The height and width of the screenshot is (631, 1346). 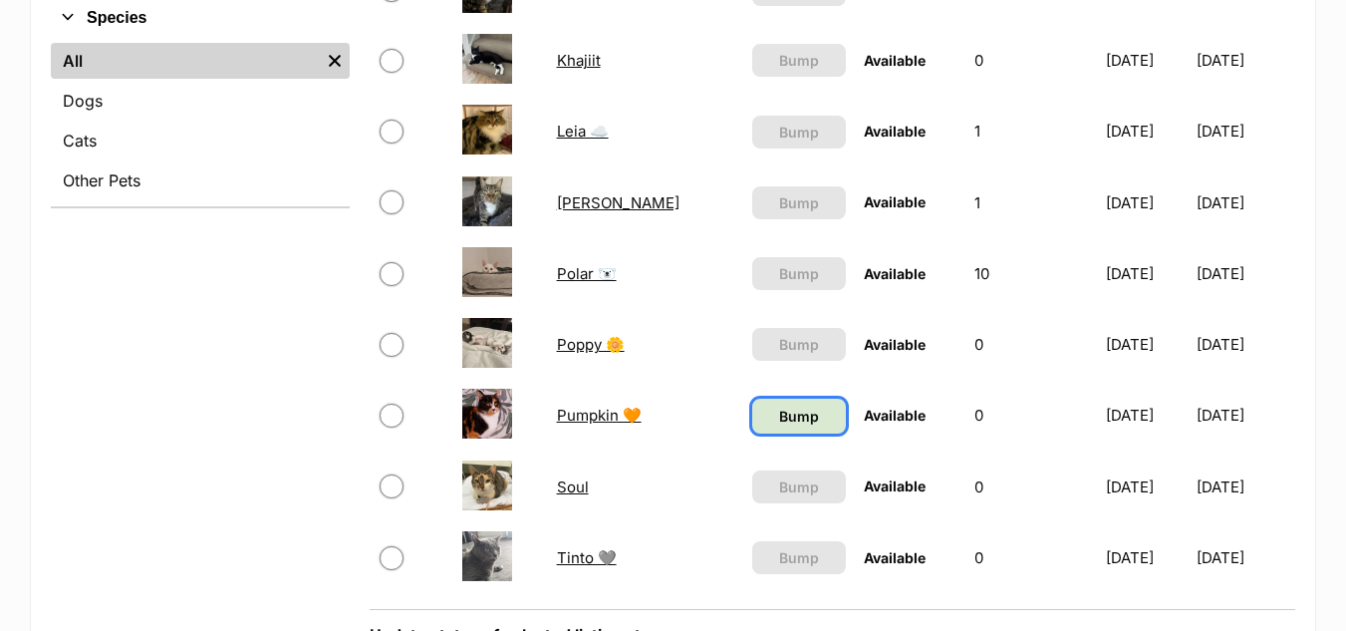 I want to click on a: Poppy 🌼, so click(x=591, y=344).